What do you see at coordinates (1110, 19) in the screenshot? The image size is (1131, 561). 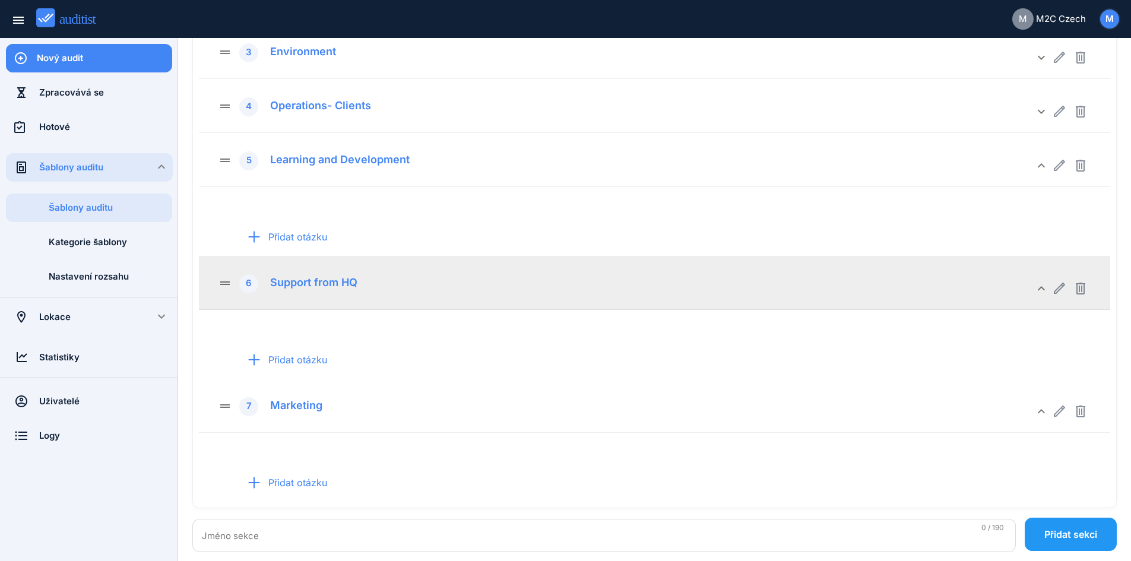 I see `button: M` at bounding box center [1110, 19].